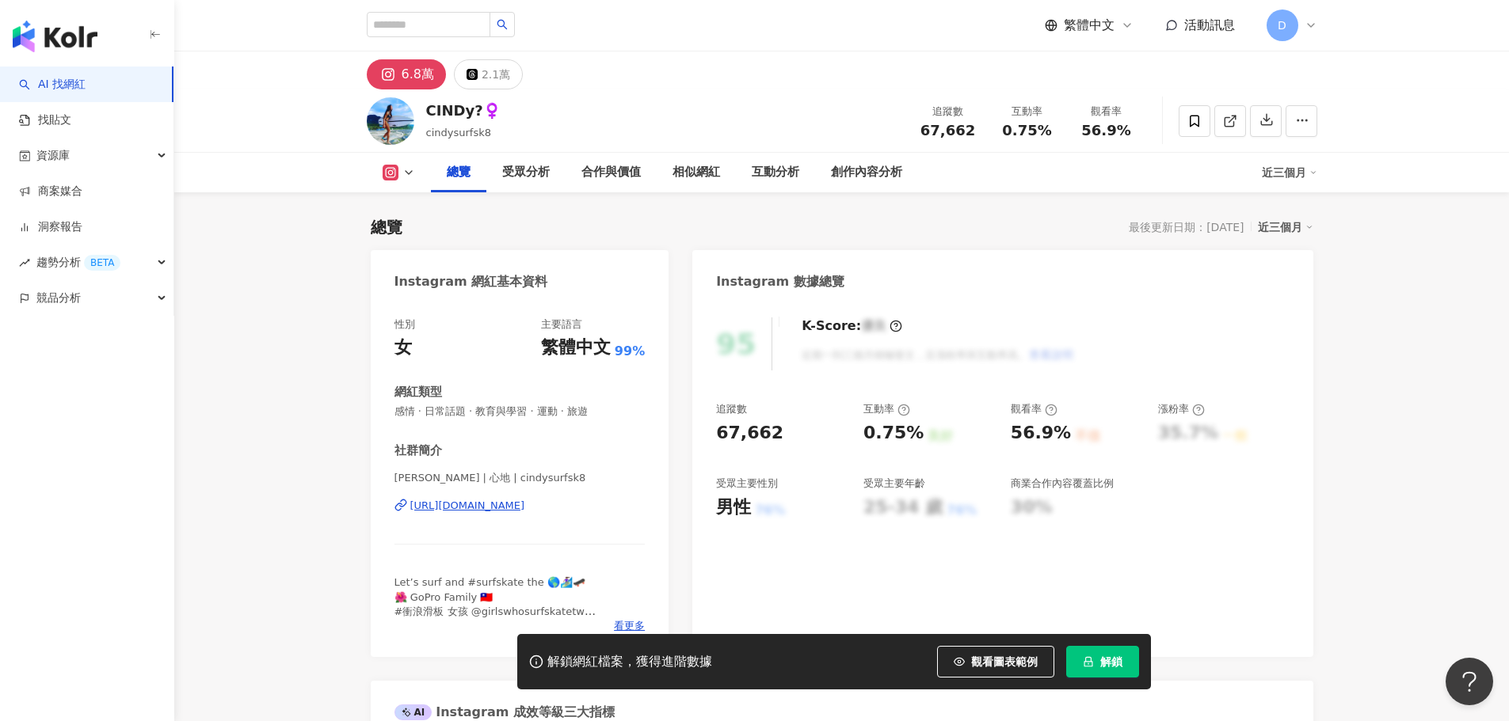 Image resolution: width=1509 pixels, height=721 pixels. I want to click on div: 合作與價值, so click(611, 173).